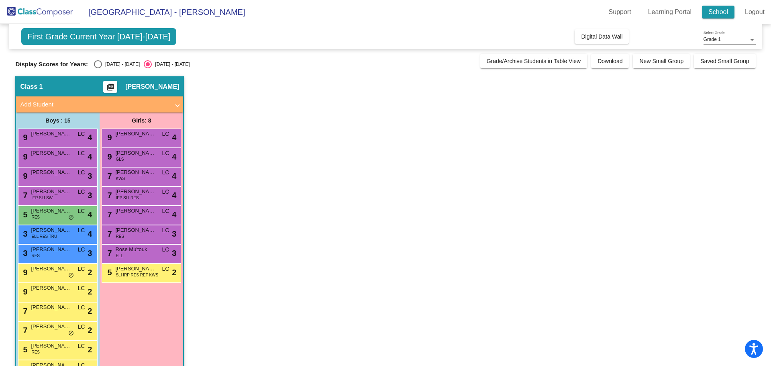 Image resolution: width=771 pixels, height=366 pixels. I want to click on a: School, so click(718, 12).